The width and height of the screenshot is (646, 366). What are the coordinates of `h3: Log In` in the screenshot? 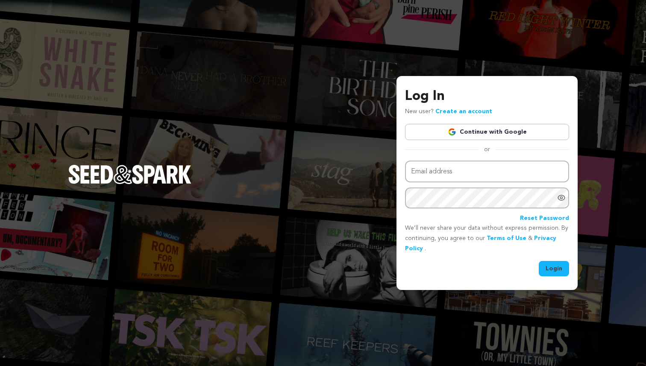 It's located at (487, 97).